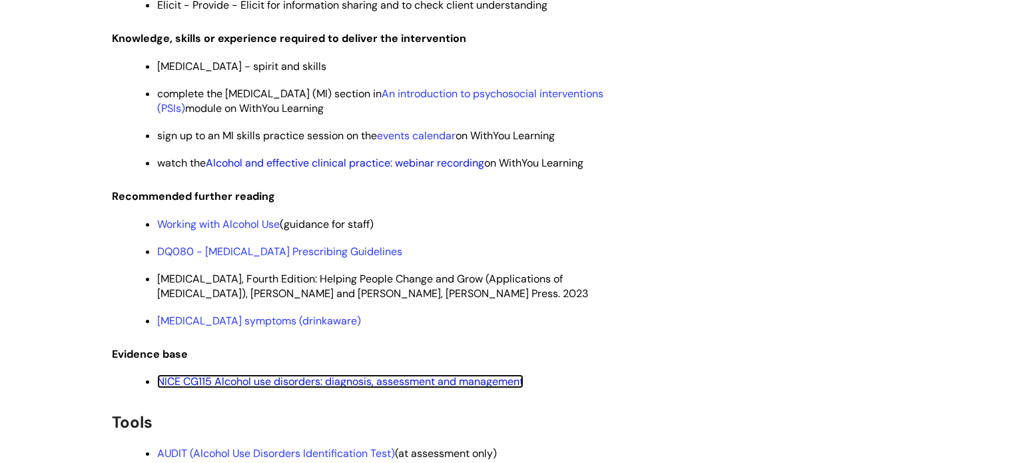 This screenshot has height=463, width=1023. I want to click on span: (at assessment only), so click(328, 453).